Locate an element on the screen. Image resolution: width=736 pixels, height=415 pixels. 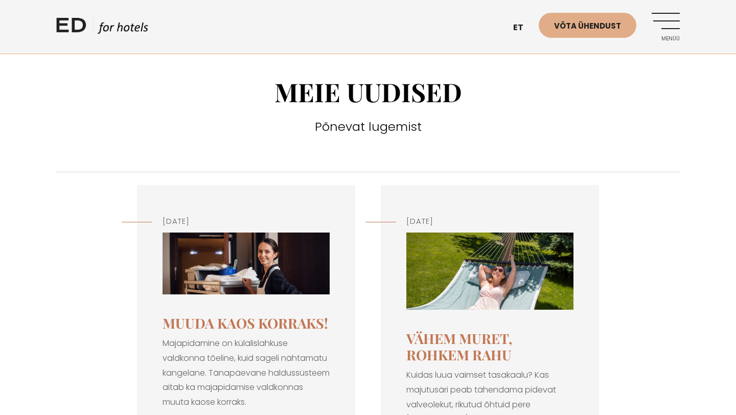
span: Menüü is located at coordinates (665, 39).